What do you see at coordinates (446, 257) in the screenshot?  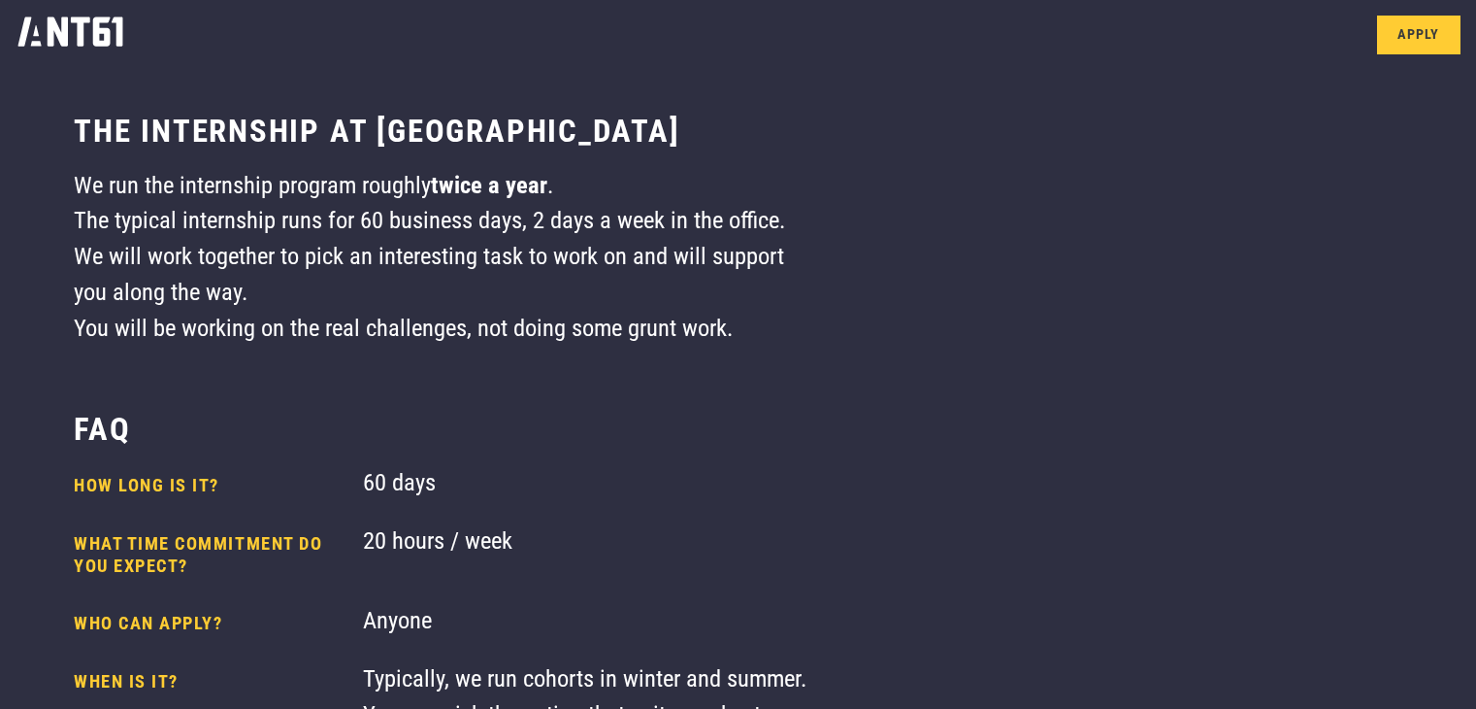 I see `div: We run the internship program roughly . The typical internship runs for 60 business days, 2 days ...` at bounding box center [446, 257].